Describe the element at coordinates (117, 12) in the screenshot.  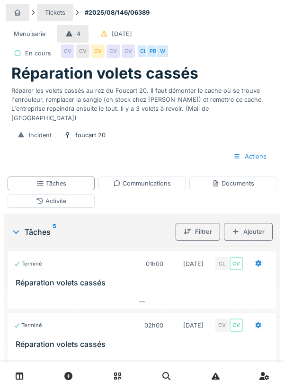
I see `strong: #2025/08/146/06389` at that location.